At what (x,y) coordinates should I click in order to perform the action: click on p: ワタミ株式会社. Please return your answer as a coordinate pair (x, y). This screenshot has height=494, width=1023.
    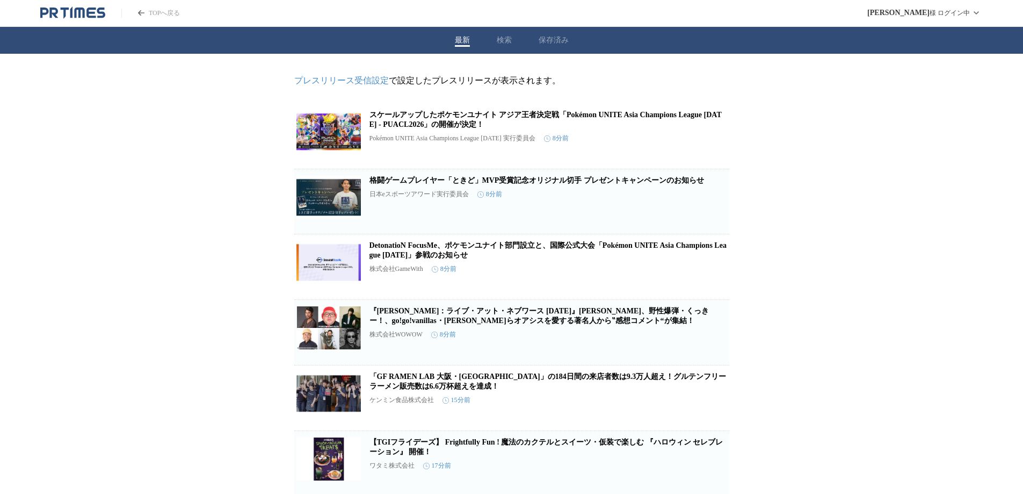
    Looking at the image, I should click on (392, 465).